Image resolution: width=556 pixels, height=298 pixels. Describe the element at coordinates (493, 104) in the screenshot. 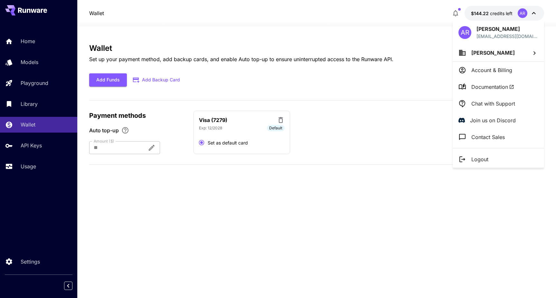

I see `p: Chat with Support` at that location.